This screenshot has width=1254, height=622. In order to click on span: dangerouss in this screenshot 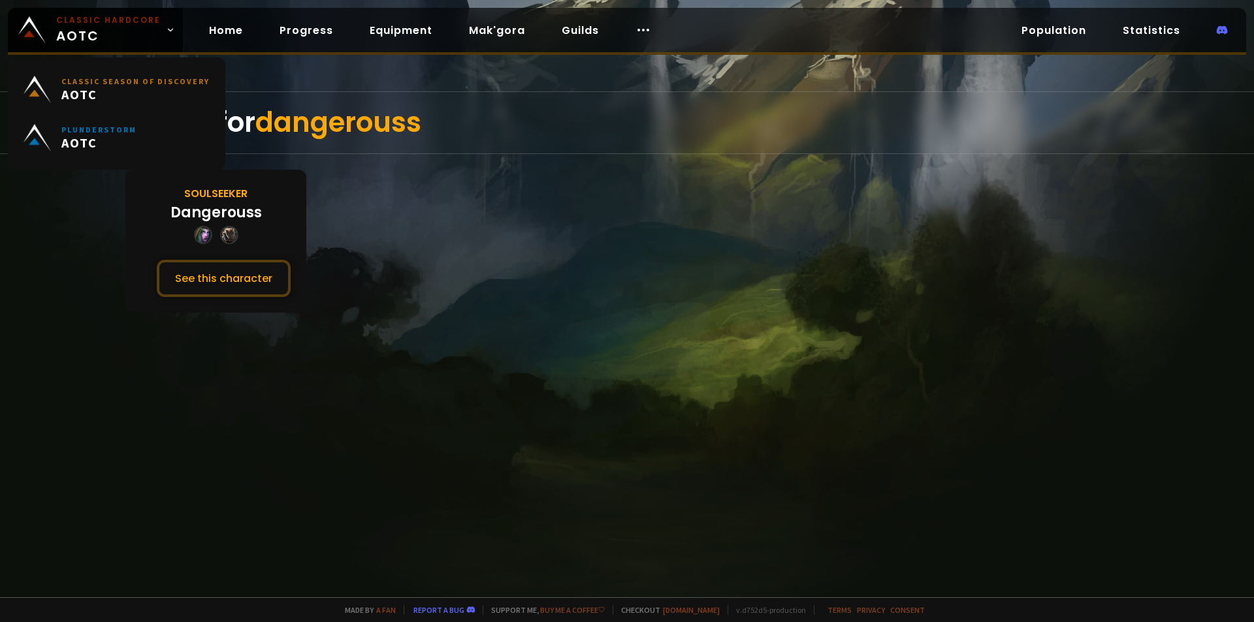, I will do `click(338, 122)`.